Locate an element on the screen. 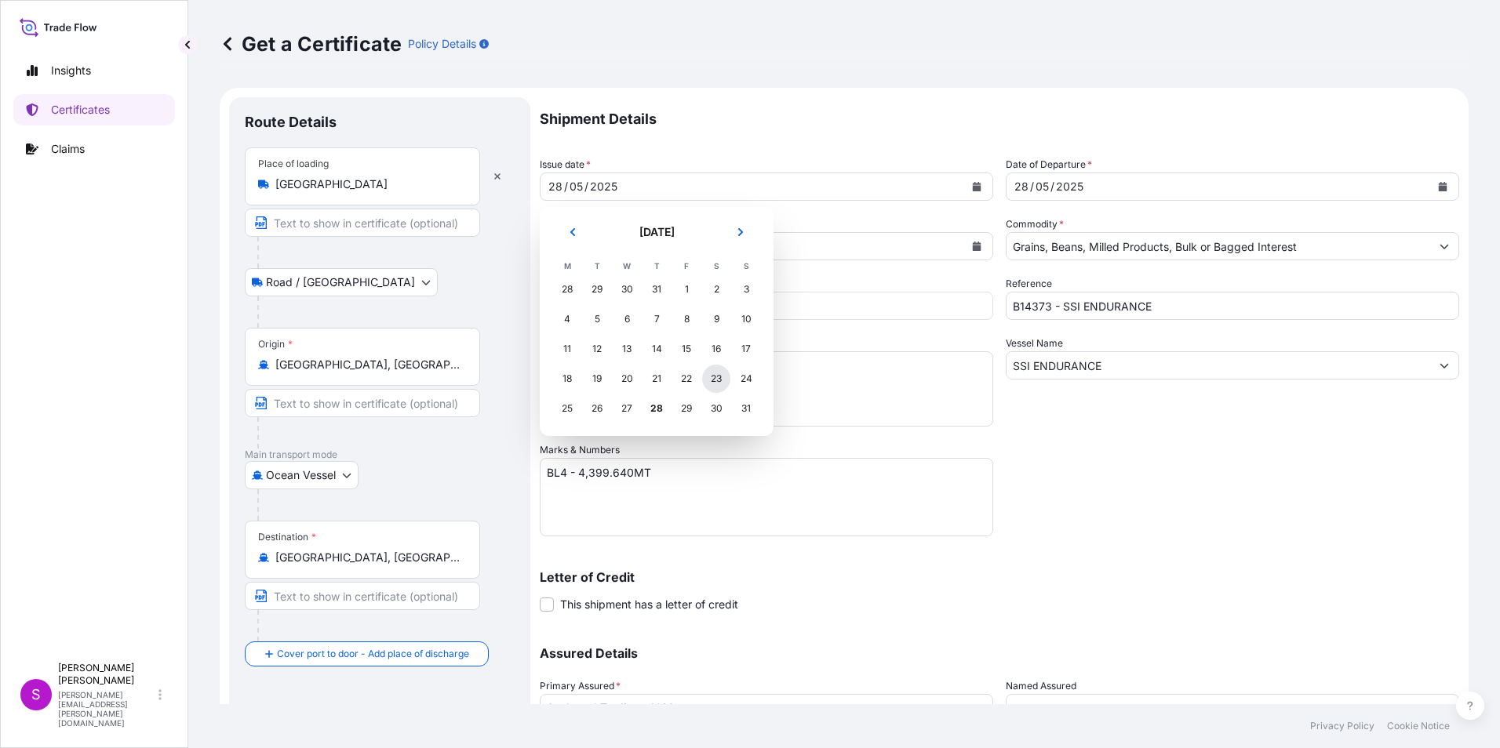  th: W is located at coordinates (627, 266).